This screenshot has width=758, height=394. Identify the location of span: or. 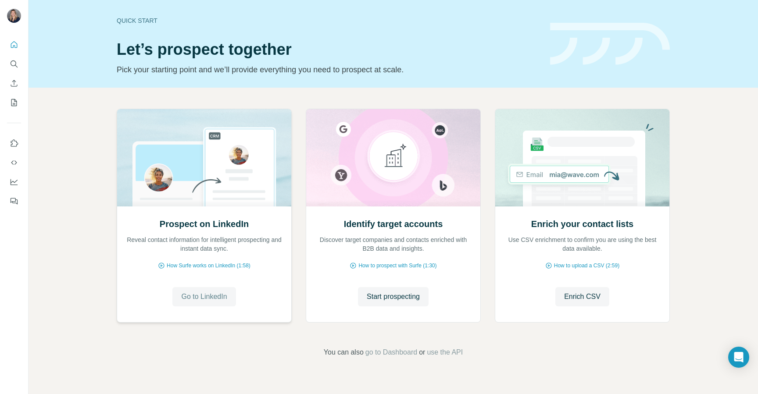
(422, 353).